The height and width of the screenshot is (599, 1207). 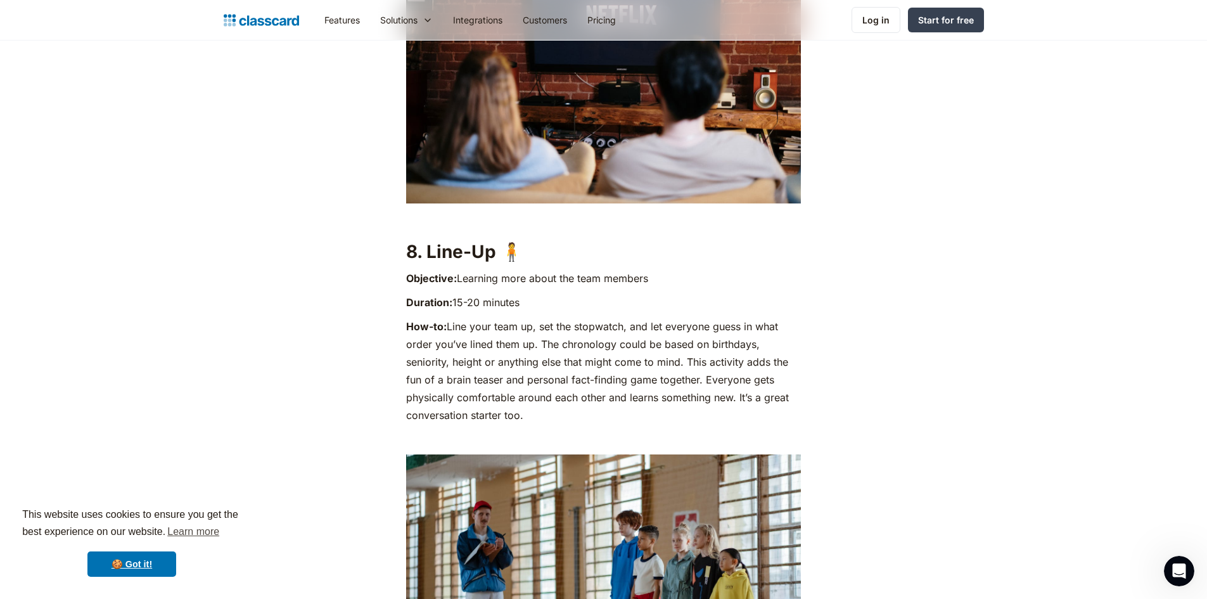 I want to click on a: home, so click(x=261, y=20).